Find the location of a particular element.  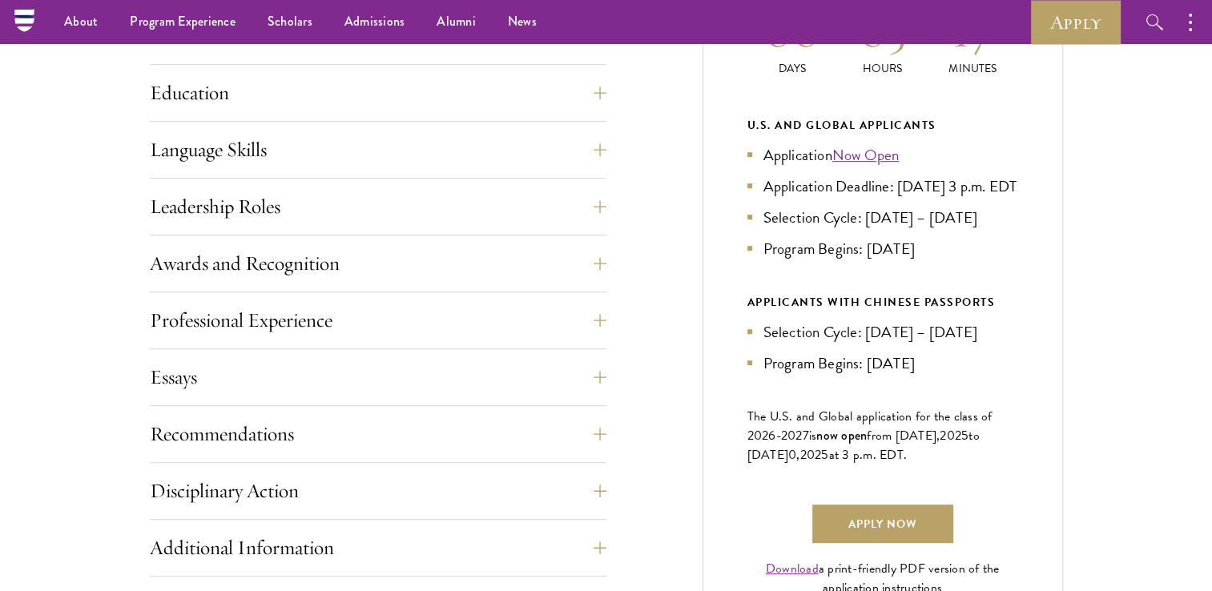

li: Application is located at coordinates (883, 155).